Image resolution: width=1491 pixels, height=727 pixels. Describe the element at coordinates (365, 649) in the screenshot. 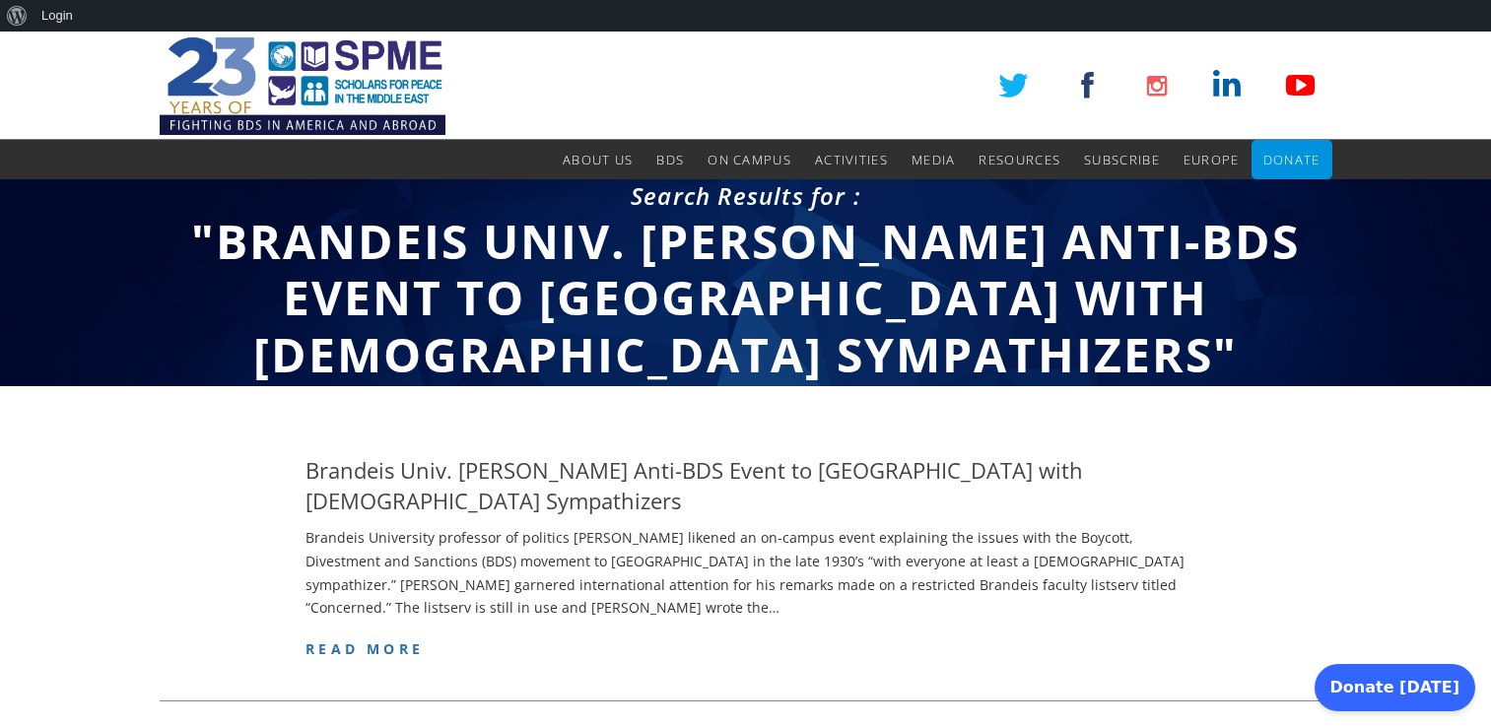

I see `span: read more` at that location.